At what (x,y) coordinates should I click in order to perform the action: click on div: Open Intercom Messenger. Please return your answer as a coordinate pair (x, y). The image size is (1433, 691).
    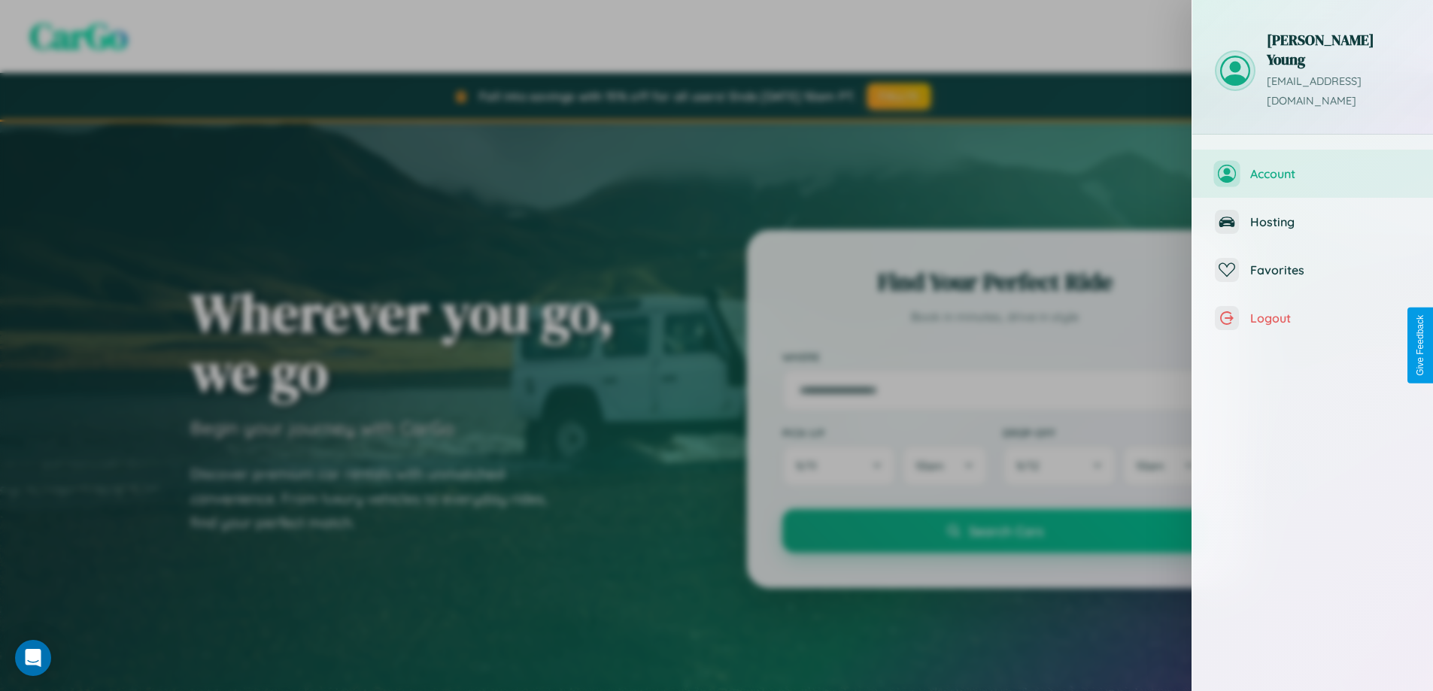
    Looking at the image, I should click on (33, 658).